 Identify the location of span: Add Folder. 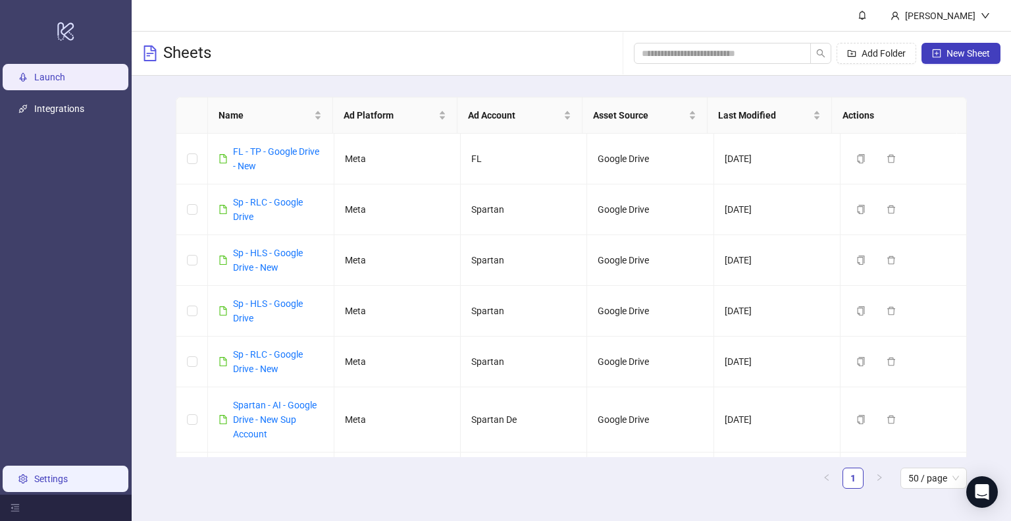
(883, 53).